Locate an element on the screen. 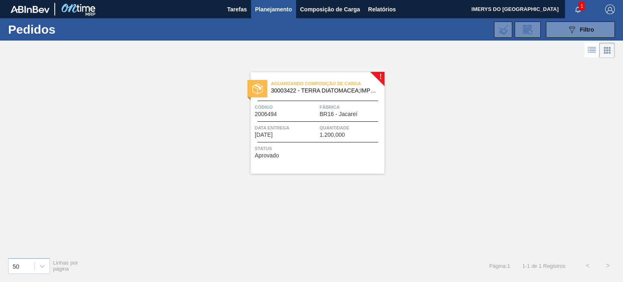 This screenshot has height=282, width=623. div: 50 is located at coordinates (16, 266).